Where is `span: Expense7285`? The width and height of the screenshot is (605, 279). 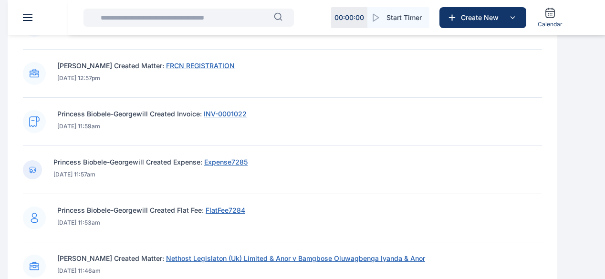 span: Expense7285 is located at coordinates (226, 162).